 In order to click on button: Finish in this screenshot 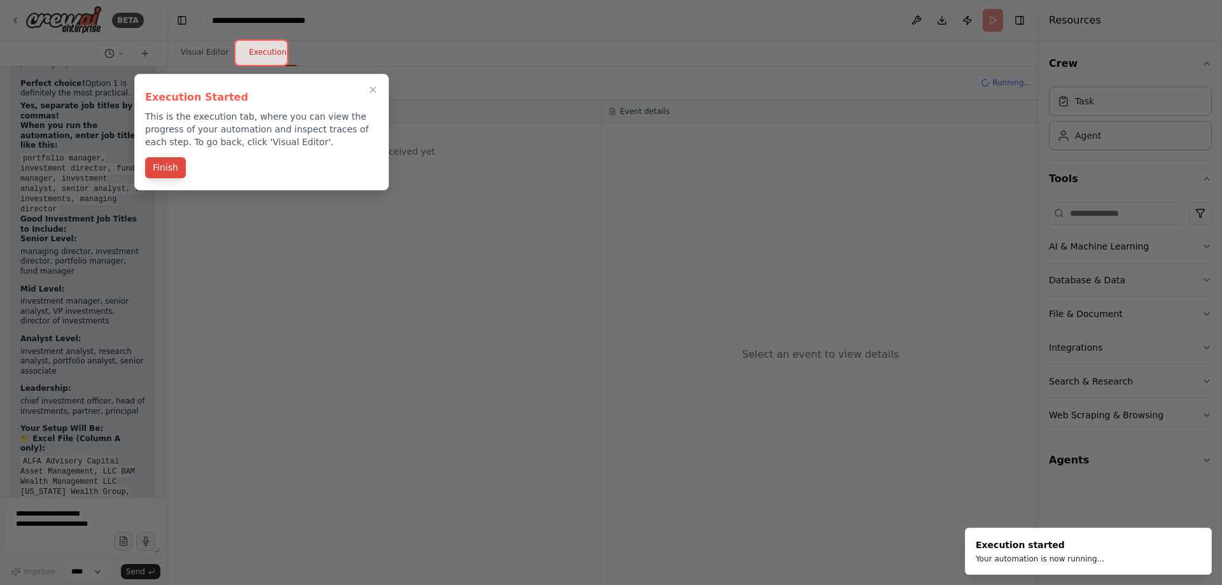, I will do `click(165, 167)`.